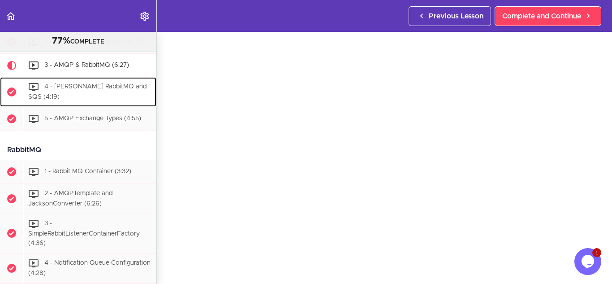 This screenshot has width=612, height=284. I want to click on a: Complete and Continue, so click(548, 16).